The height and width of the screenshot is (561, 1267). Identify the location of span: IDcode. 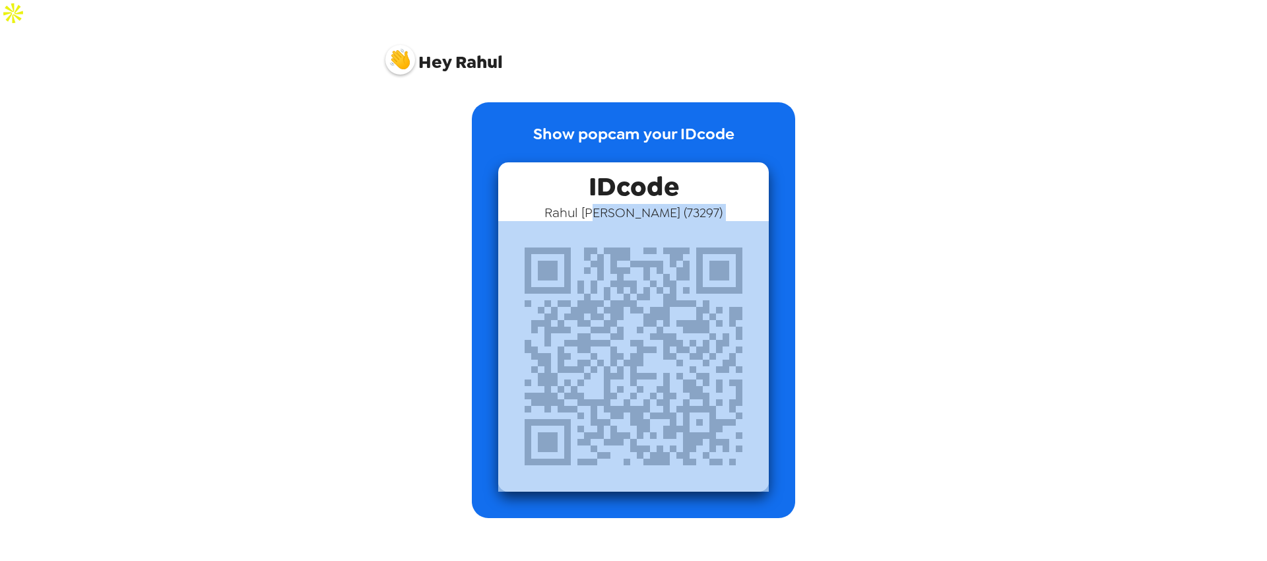
(633, 183).